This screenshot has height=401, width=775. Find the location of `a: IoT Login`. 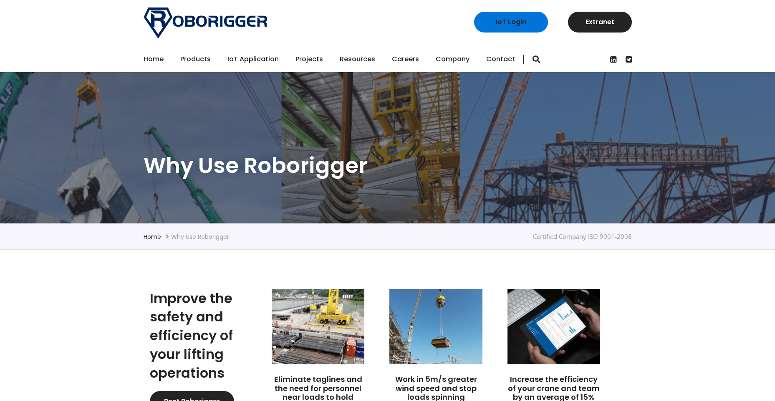

a: IoT Login is located at coordinates (511, 22).